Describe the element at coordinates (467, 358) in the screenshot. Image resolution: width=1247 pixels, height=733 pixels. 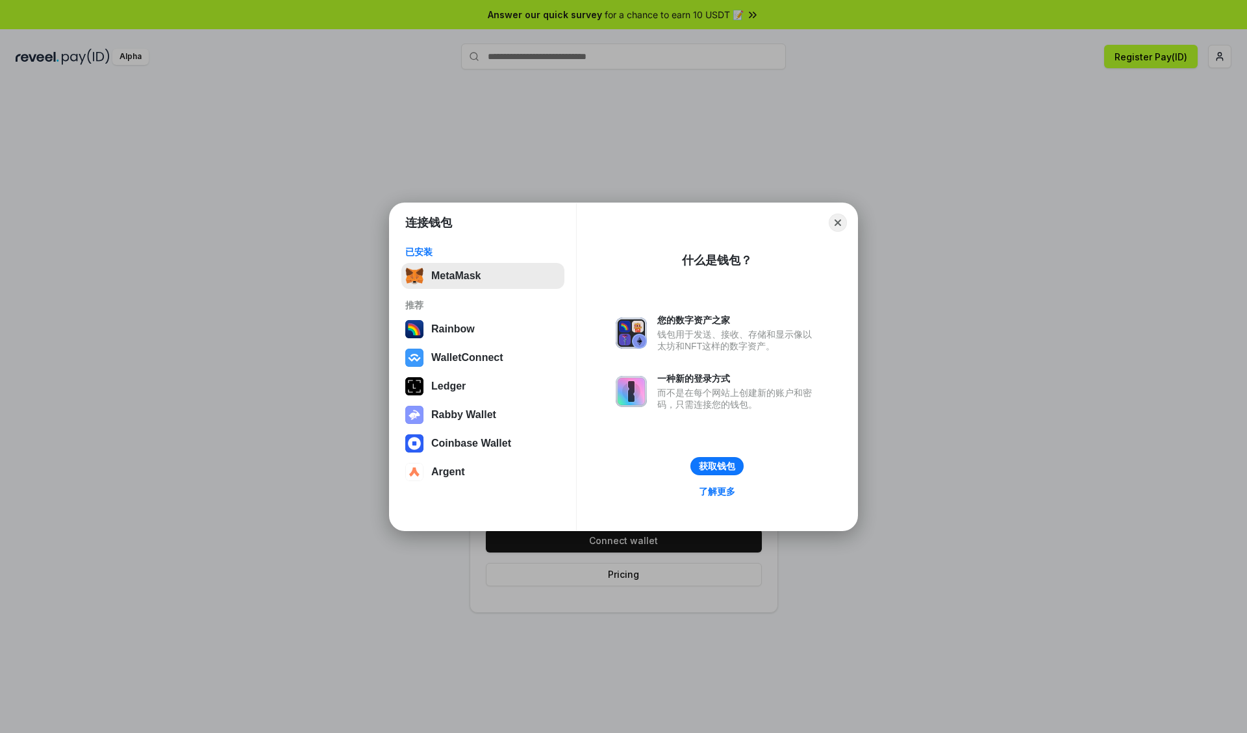
I see `div: WalletConnect` at that location.